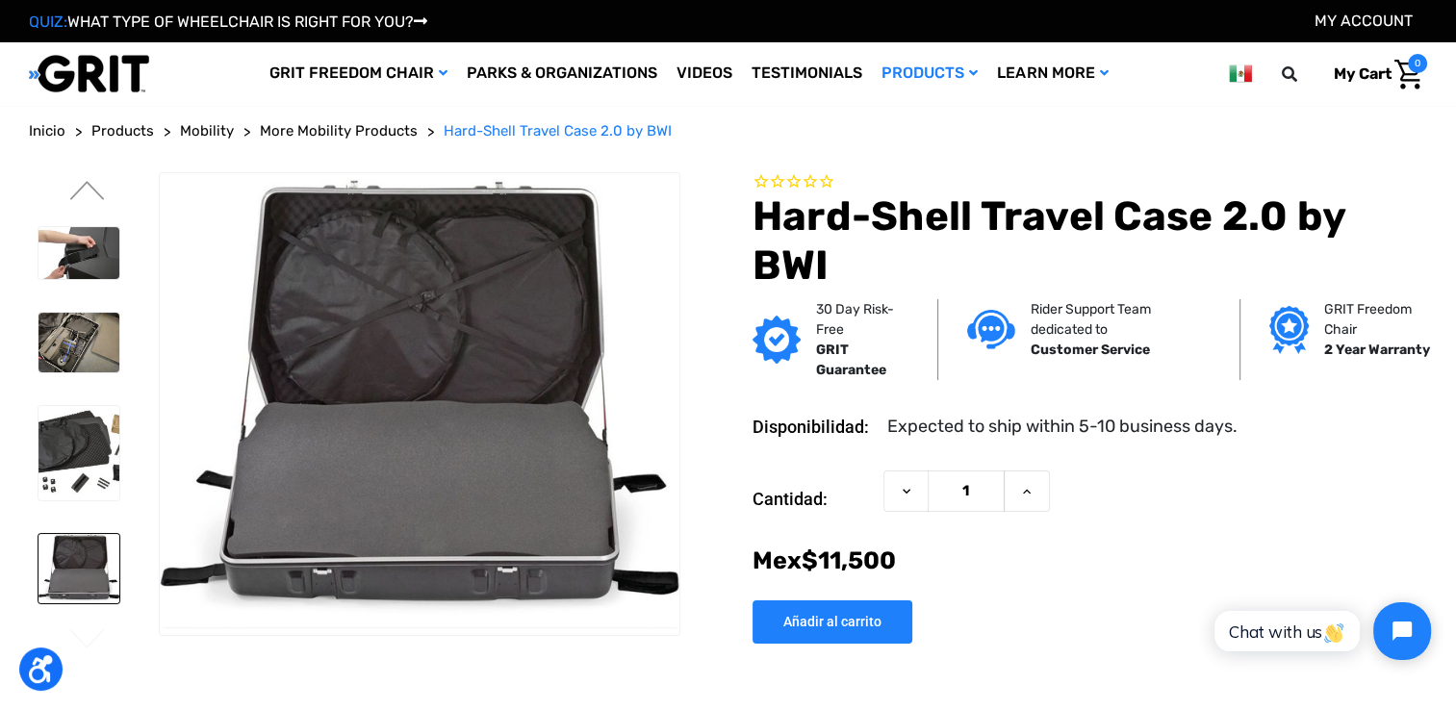  I want to click on a: Hard-Shell Travel Case 2.0 by BWI, so click(557, 131).